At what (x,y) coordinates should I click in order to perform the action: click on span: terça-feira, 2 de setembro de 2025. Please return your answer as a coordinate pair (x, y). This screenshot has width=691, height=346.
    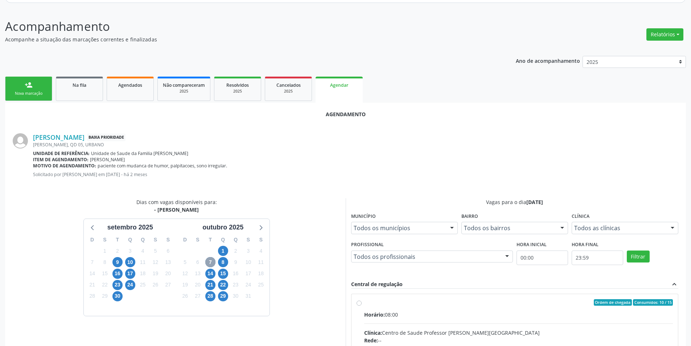
    Looking at the image, I should click on (118, 251).